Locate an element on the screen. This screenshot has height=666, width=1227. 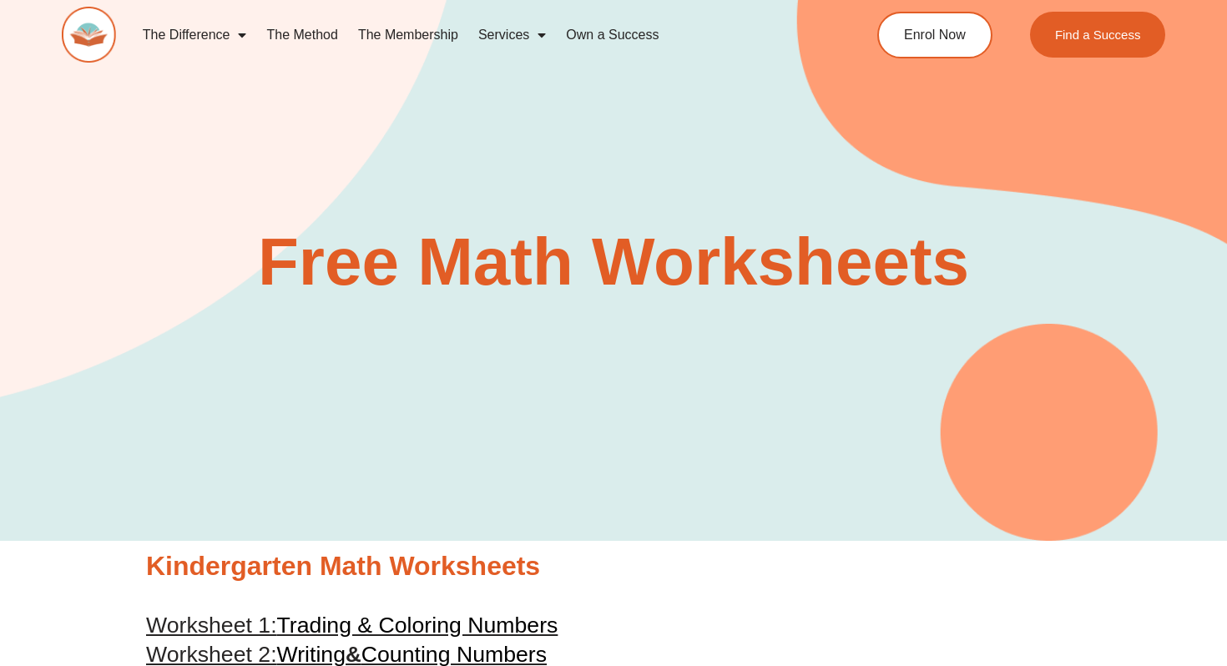
span: Trading & Coloring Numbers is located at coordinates (417, 625).